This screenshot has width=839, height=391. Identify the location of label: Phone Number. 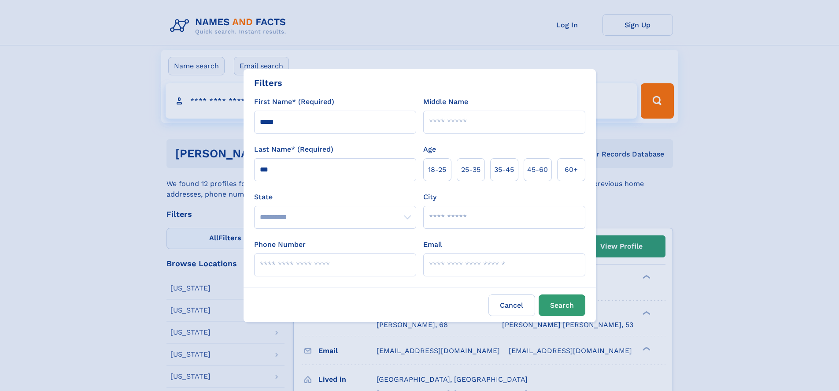
(280, 244).